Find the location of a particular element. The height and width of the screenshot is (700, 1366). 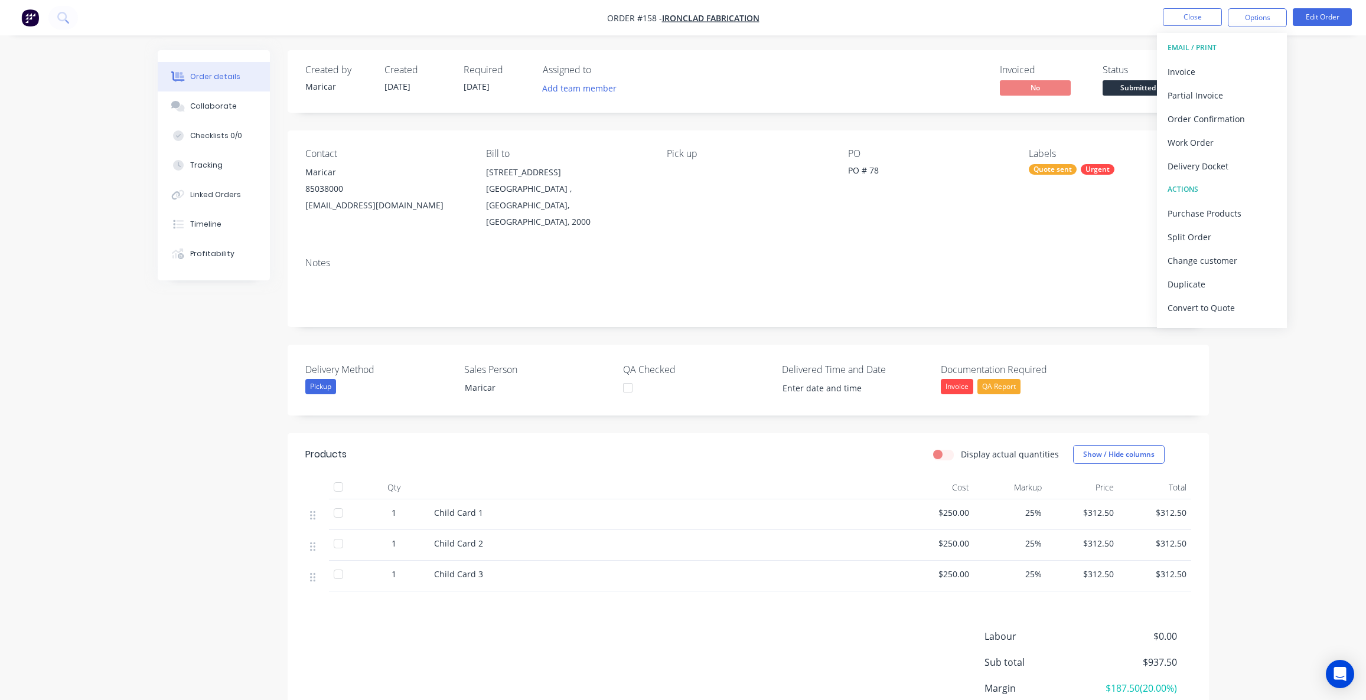

div: Collaborate is located at coordinates (213, 106).